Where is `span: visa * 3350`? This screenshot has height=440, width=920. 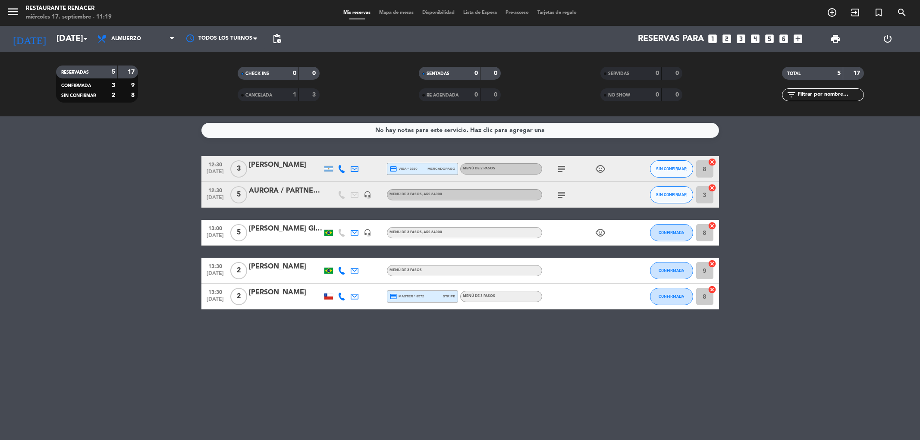
span: visa * 3350 is located at coordinates (403, 169).